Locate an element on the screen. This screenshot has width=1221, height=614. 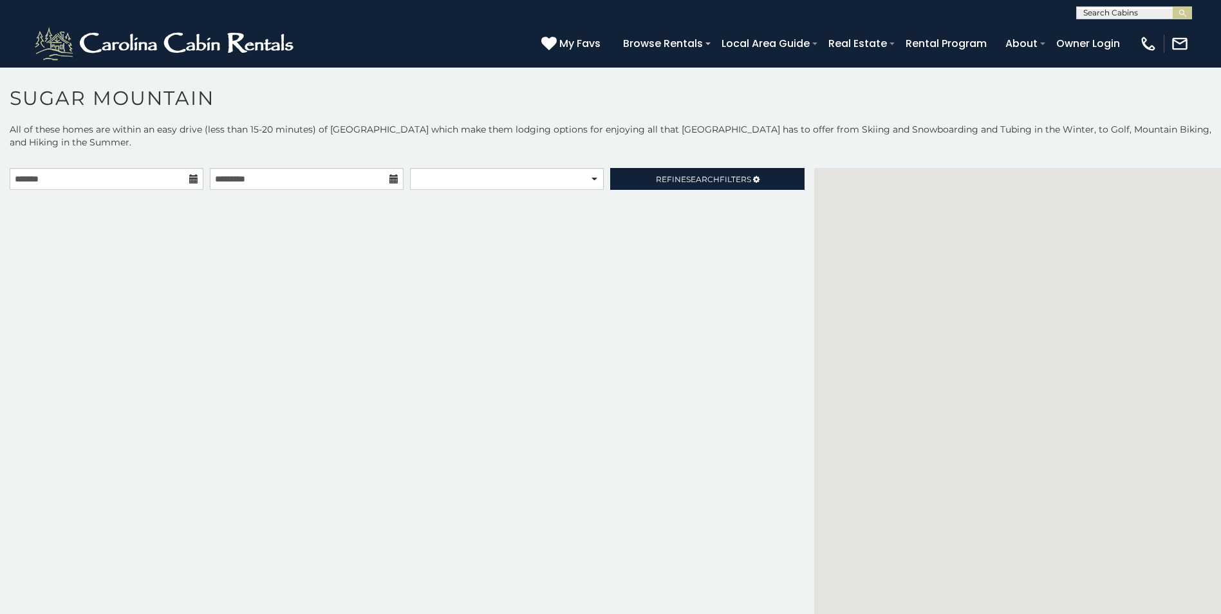
a: About is located at coordinates (1022, 43).